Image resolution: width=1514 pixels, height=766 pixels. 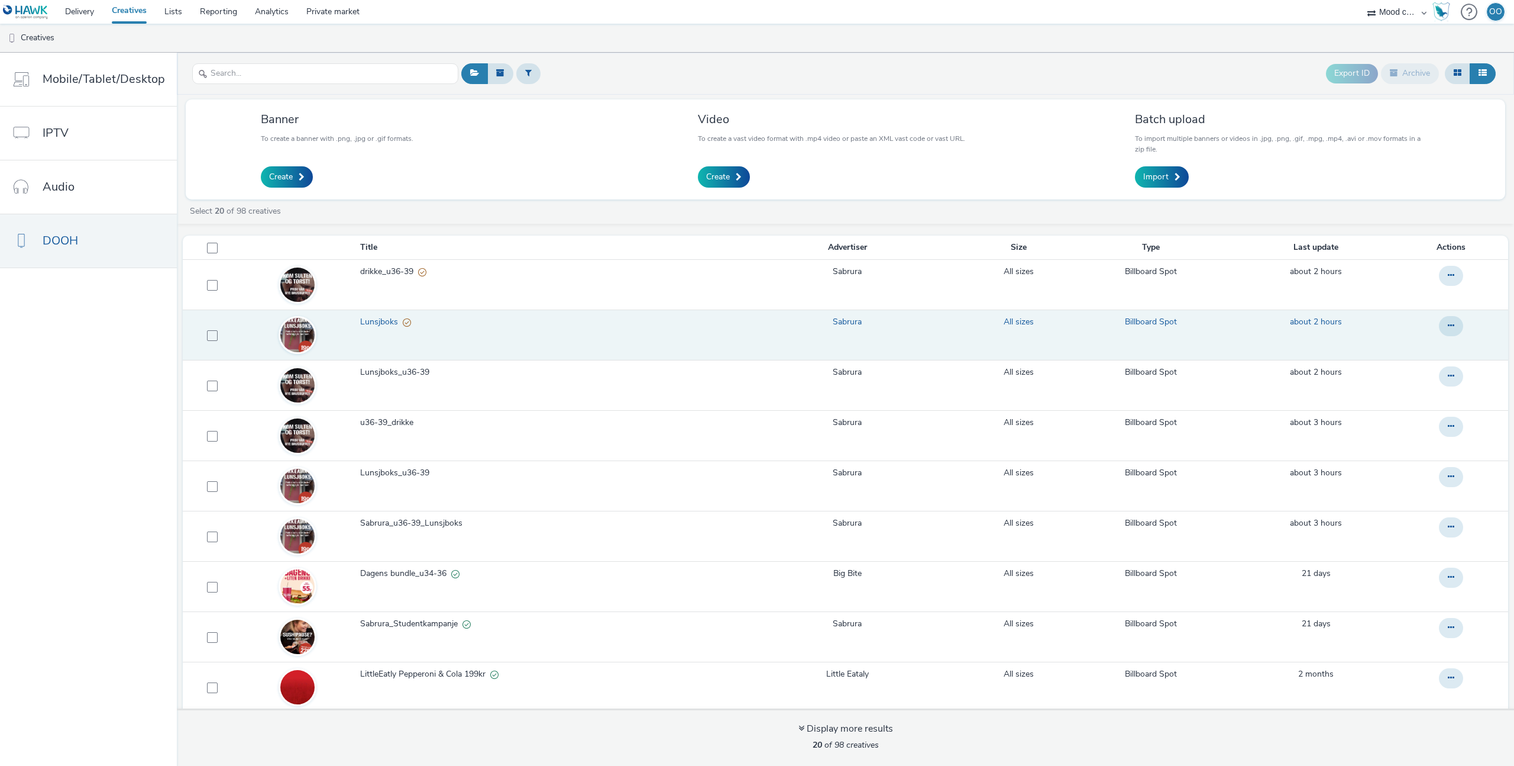 I want to click on div: Hawk Academy, so click(x=1442, y=12).